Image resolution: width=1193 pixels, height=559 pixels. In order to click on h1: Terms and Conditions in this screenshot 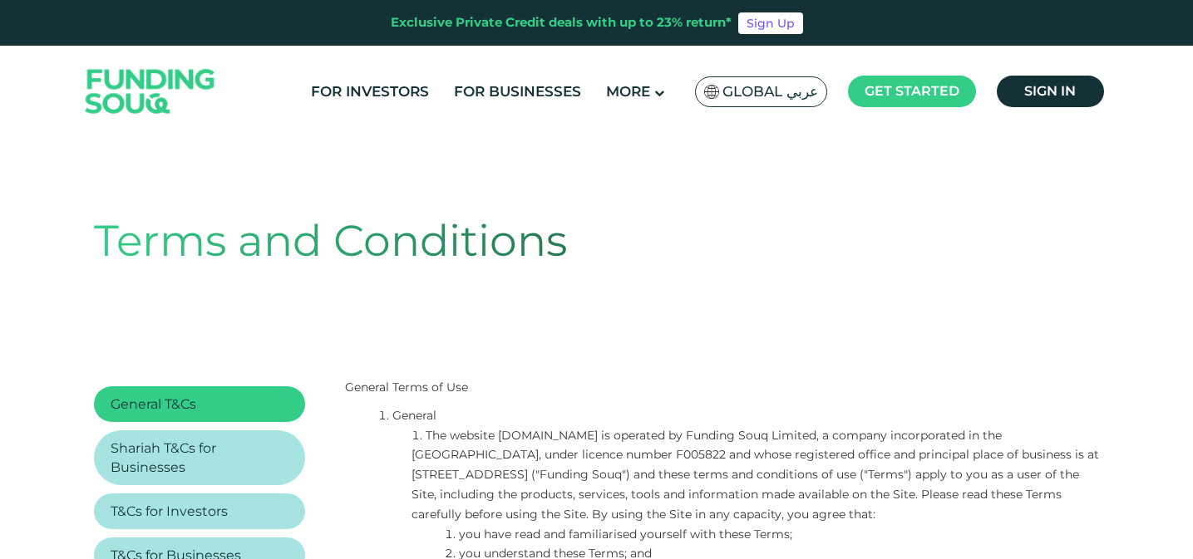, I will do `click(597, 241)`.